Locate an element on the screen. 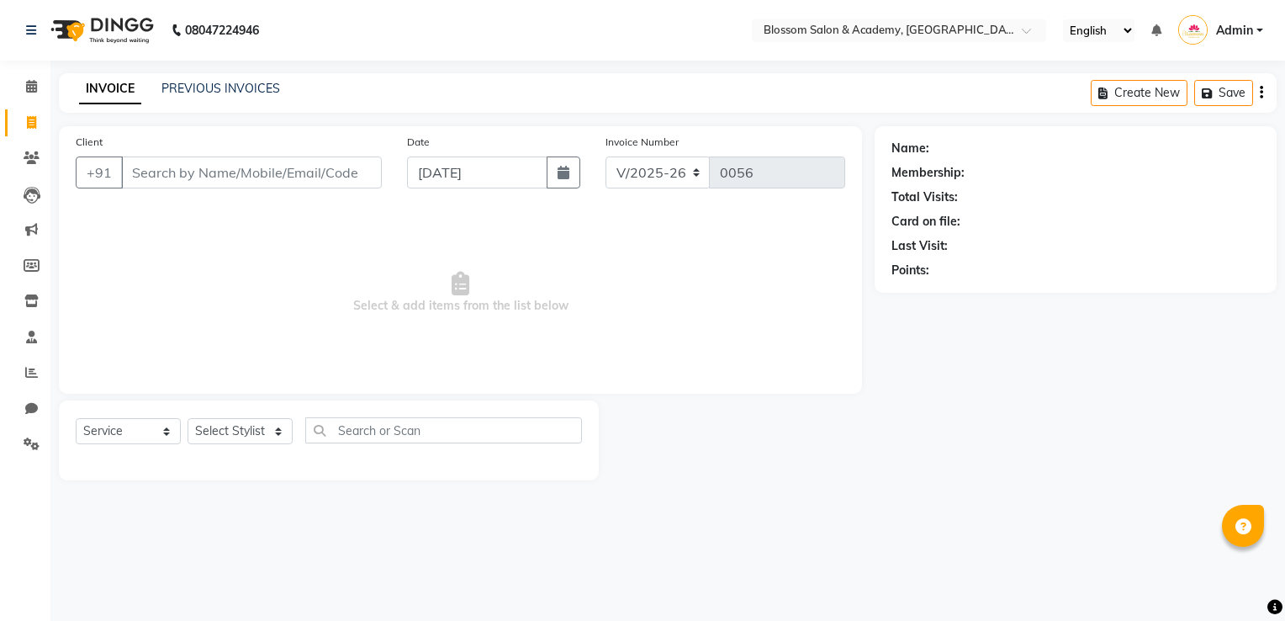 The width and height of the screenshot is (1285, 621). button: +91 is located at coordinates (99, 172).